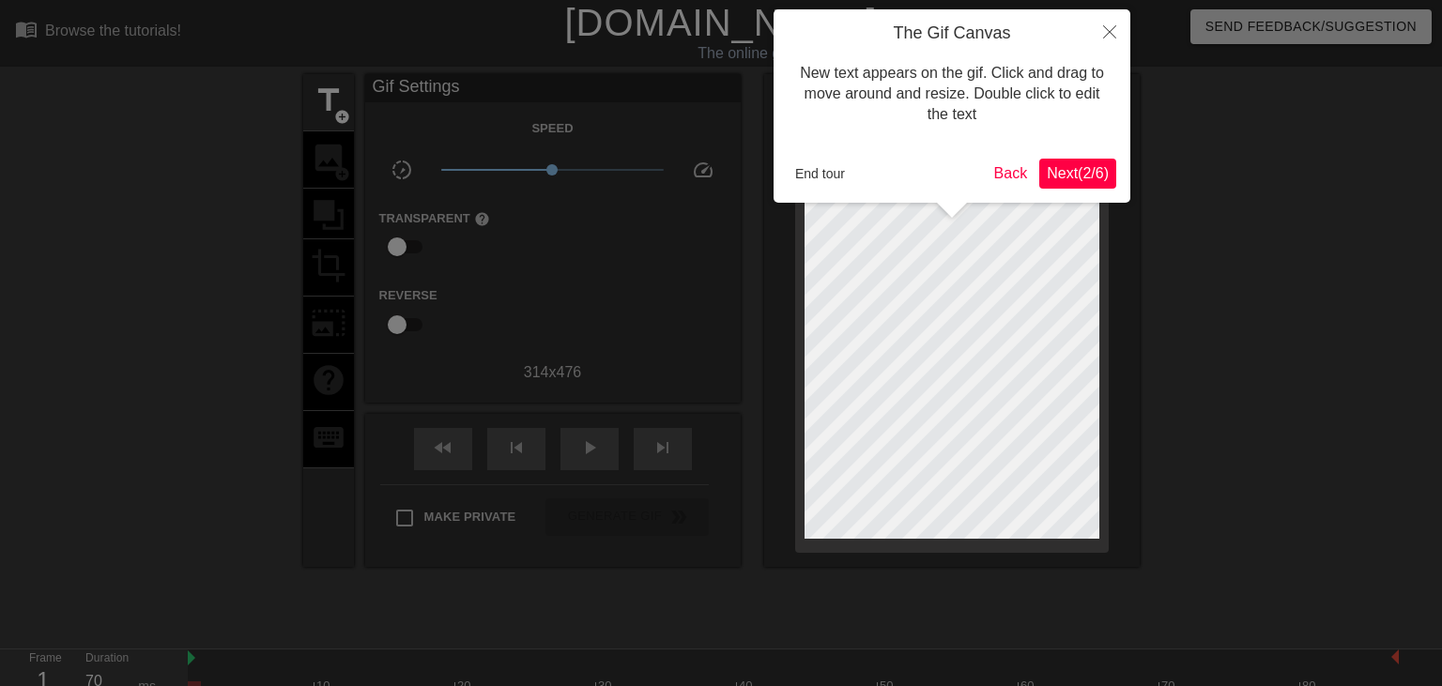 The height and width of the screenshot is (686, 1442). What do you see at coordinates (1011, 174) in the screenshot?
I see `button: Back` at bounding box center [1011, 174].